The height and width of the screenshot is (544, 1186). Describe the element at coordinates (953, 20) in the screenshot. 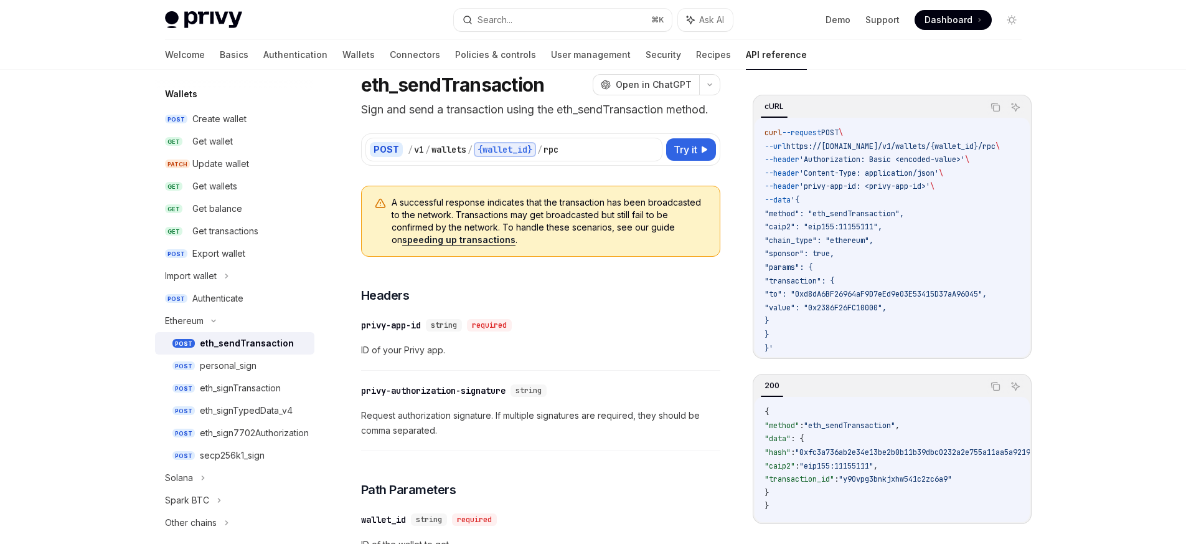

I see `a: Dashboard` at that location.